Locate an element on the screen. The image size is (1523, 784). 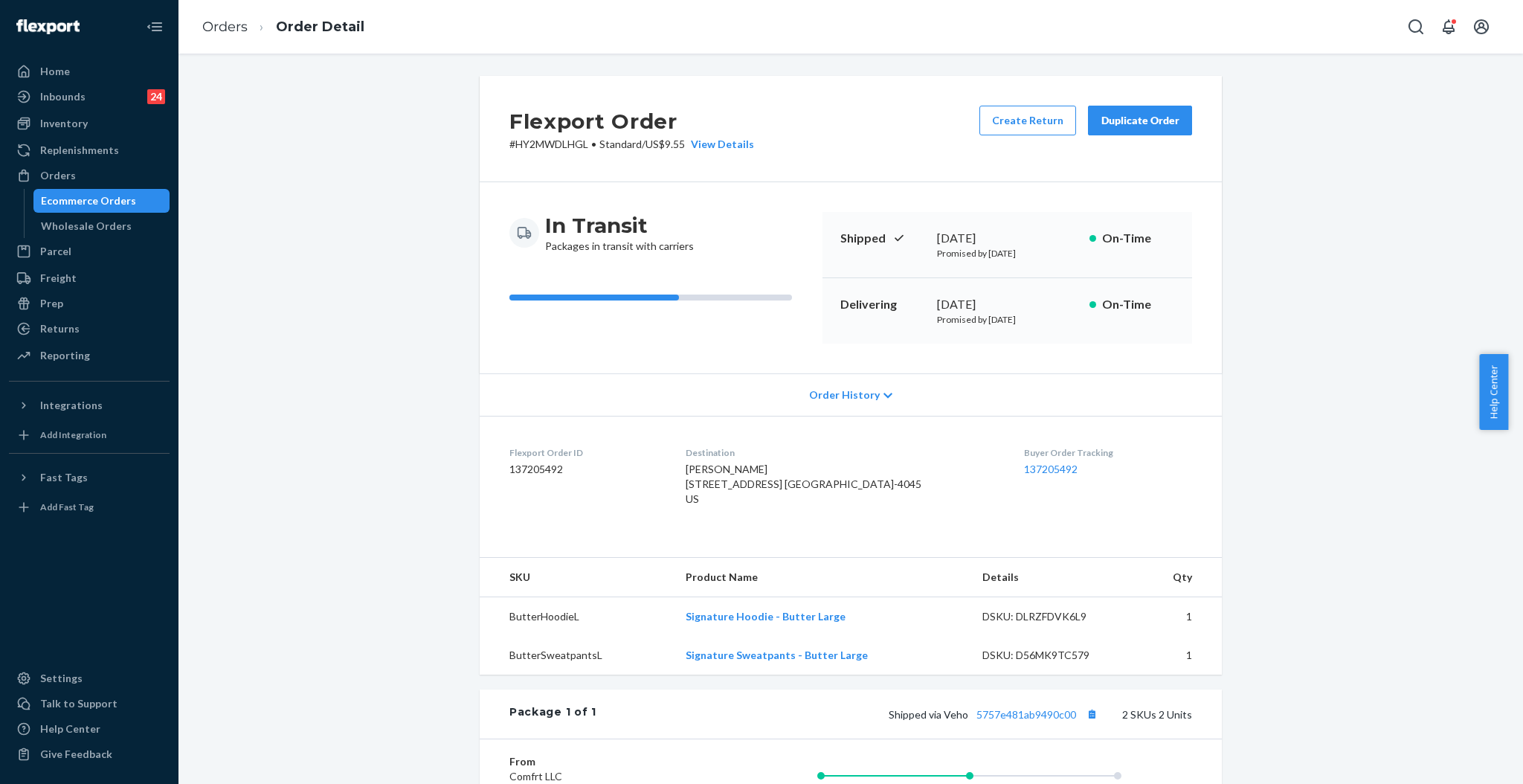
span: Shipped via Veho is located at coordinates (995, 713).